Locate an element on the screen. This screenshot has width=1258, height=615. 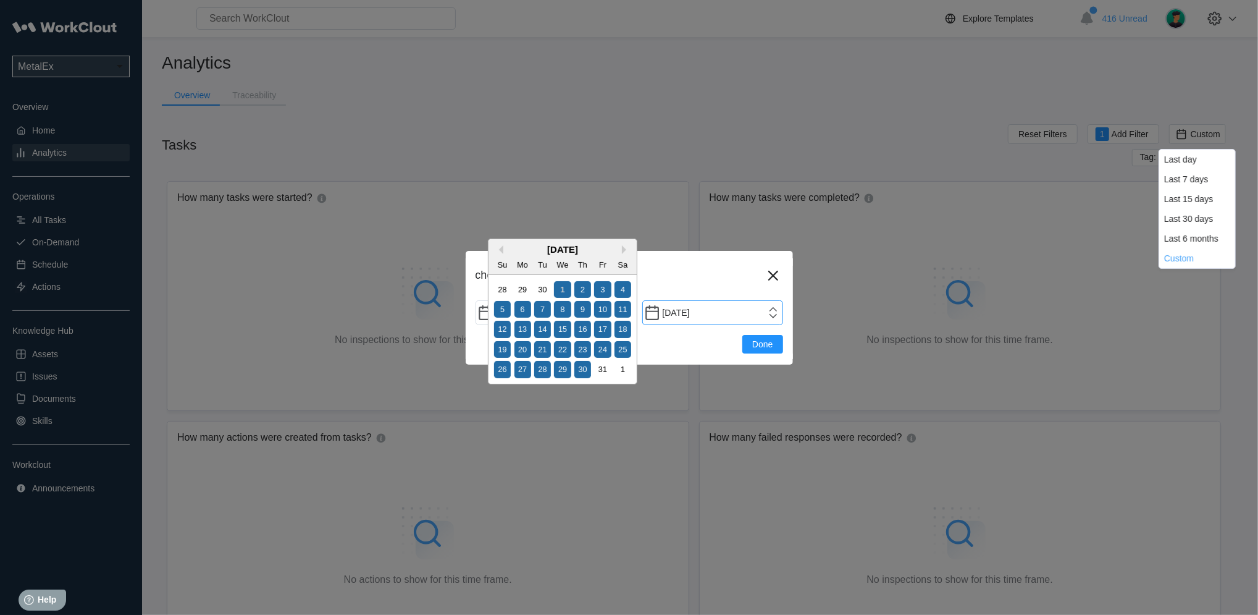
div: month 2025-10 is located at coordinates (562, 329).